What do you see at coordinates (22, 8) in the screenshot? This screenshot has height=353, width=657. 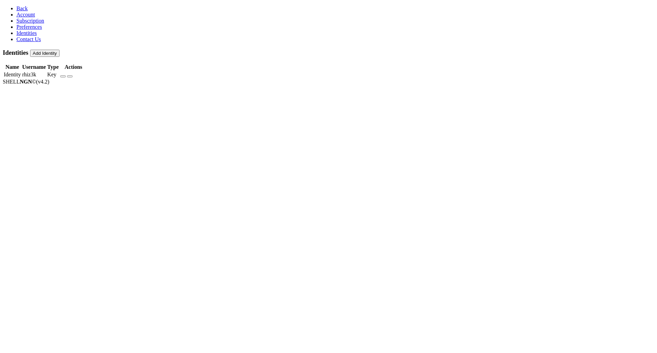 I see `span: Back` at bounding box center [22, 8].